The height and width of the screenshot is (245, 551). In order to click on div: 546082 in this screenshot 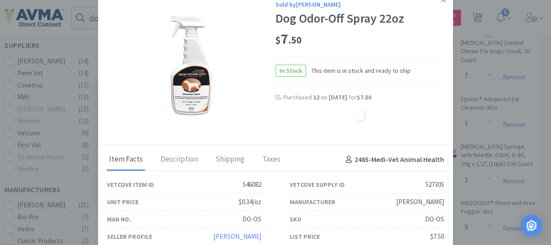, I will do `click(252, 184)`.